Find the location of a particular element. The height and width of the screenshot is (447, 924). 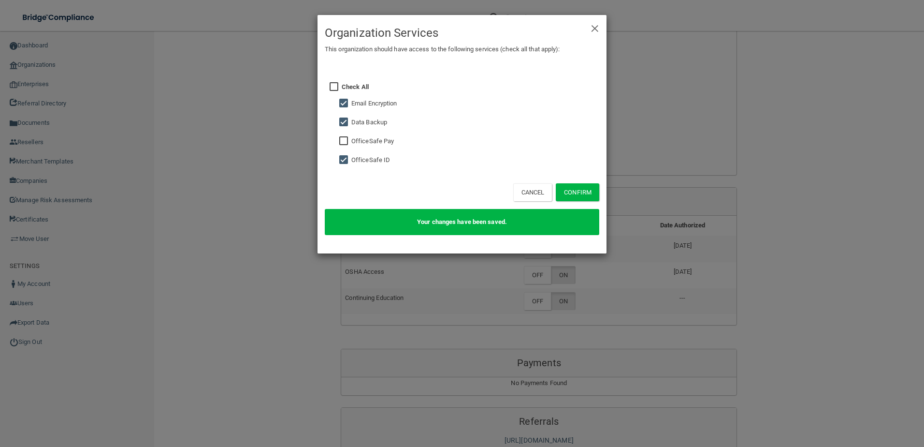

label: Email Encryption is located at coordinates (374, 103).